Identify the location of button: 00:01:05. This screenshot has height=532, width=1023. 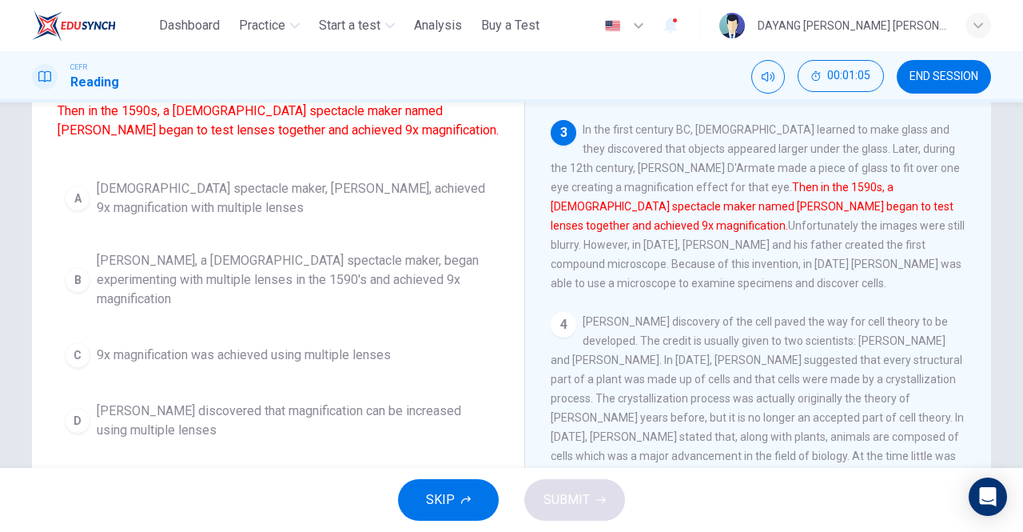
(841, 76).